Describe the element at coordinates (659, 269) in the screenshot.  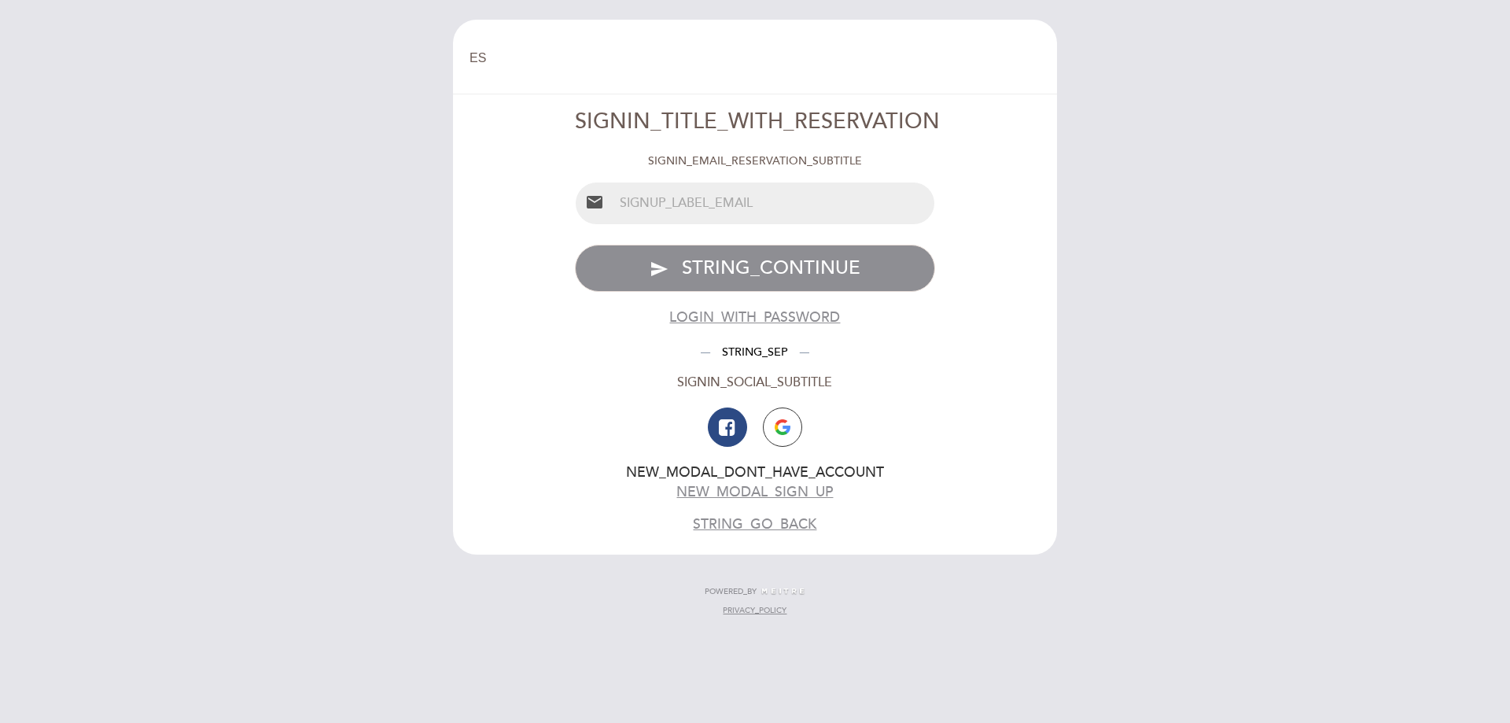
I see `i: send` at that location.